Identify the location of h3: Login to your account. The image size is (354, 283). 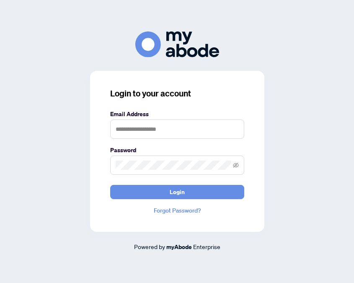
(177, 93).